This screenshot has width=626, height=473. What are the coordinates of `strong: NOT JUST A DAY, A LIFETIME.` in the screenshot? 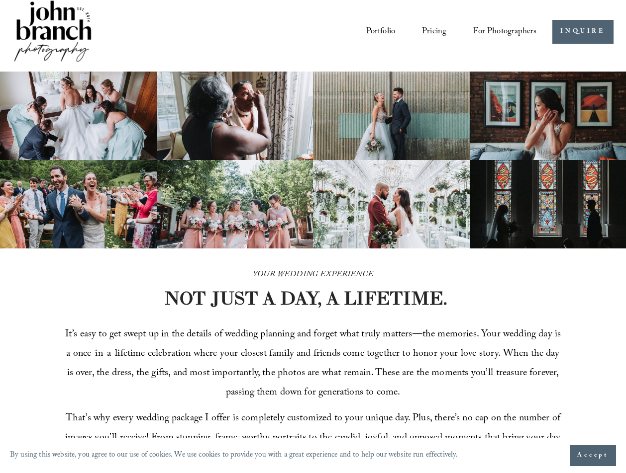 It's located at (305, 298).